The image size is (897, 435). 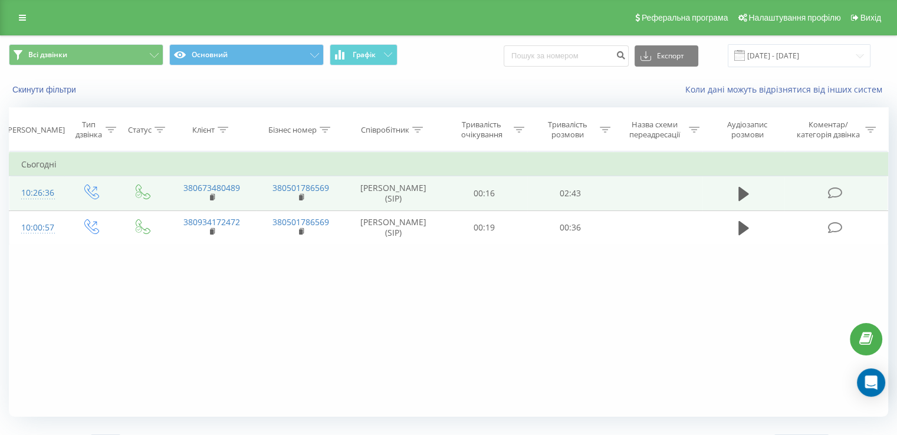 What do you see at coordinates (363, 55) in the screenshot?
I see `button: Графік` at bounding box center [363, 55].